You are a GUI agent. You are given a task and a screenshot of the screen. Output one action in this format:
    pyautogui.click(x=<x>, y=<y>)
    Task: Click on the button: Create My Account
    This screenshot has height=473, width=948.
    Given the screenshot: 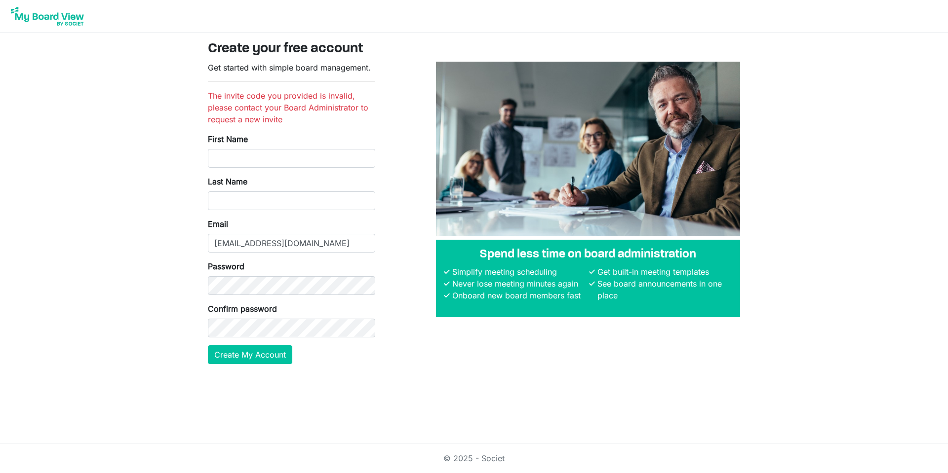 What is the action you would take?
    pyautogui.click(x=250, y=355)
    